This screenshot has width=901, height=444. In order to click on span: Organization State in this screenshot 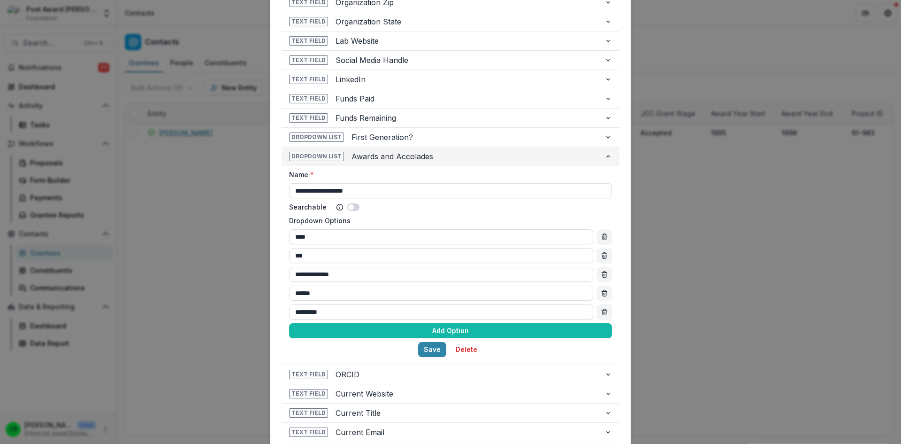, I will do `click(466, 22)`.